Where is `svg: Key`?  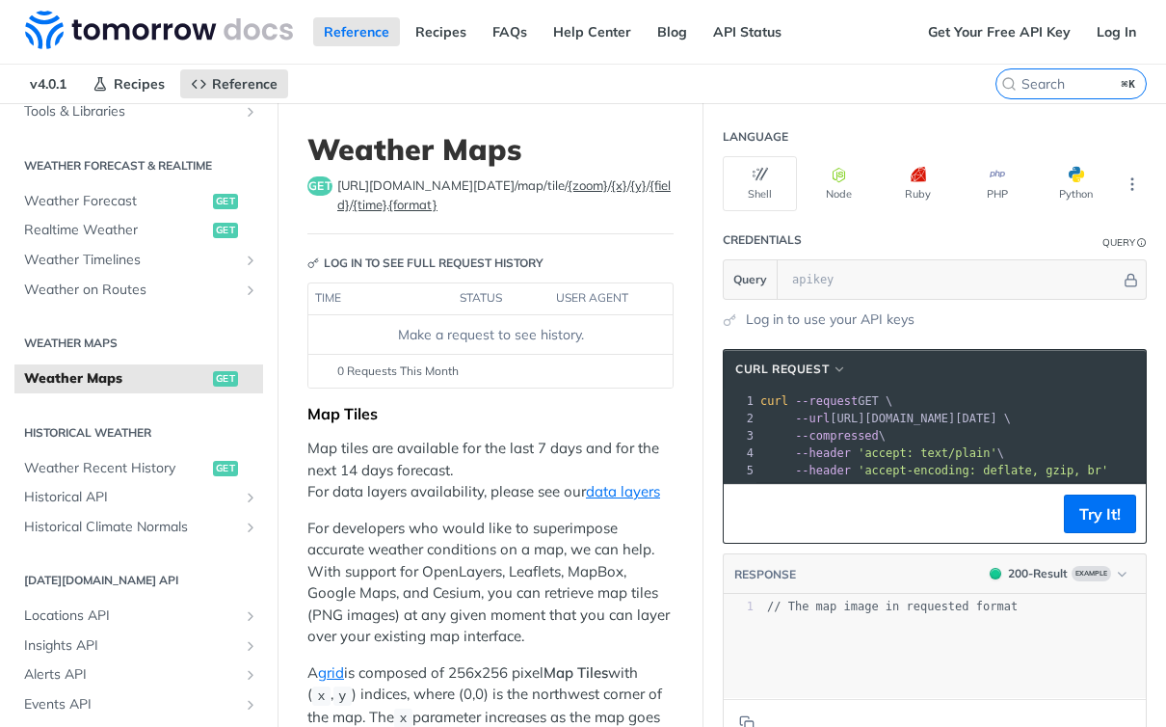 svg: Key is located at coordinates (313, 263).